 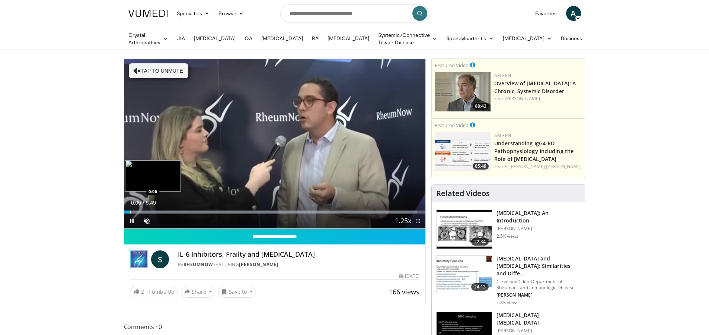 I want to click on a: Crystal Arthropathies, so click(x=148, y=39).